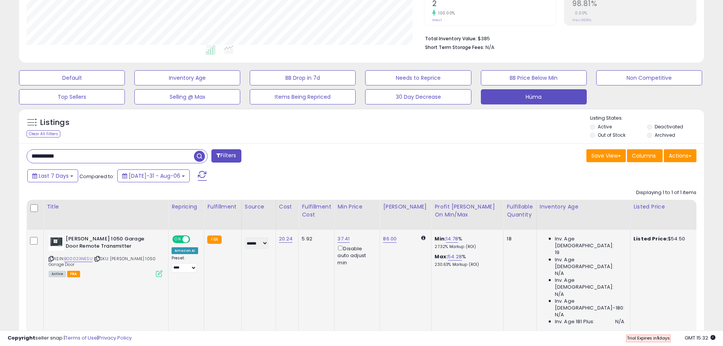  Describe the element at coordinates (455, 257) in the screenshot. I see `a: 54.28` at that location.